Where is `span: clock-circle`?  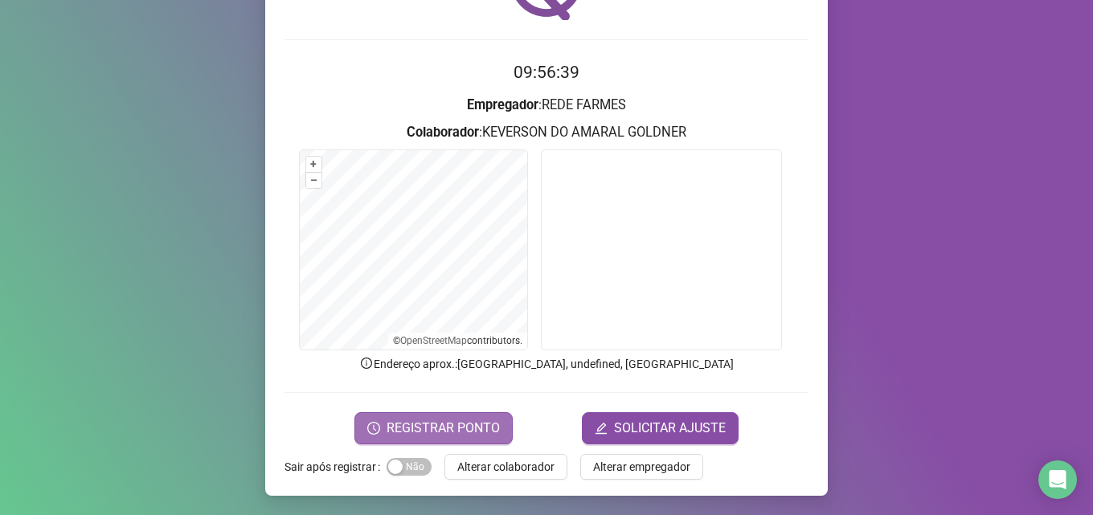 span: clock-circle is located at coordinates (374, 428).